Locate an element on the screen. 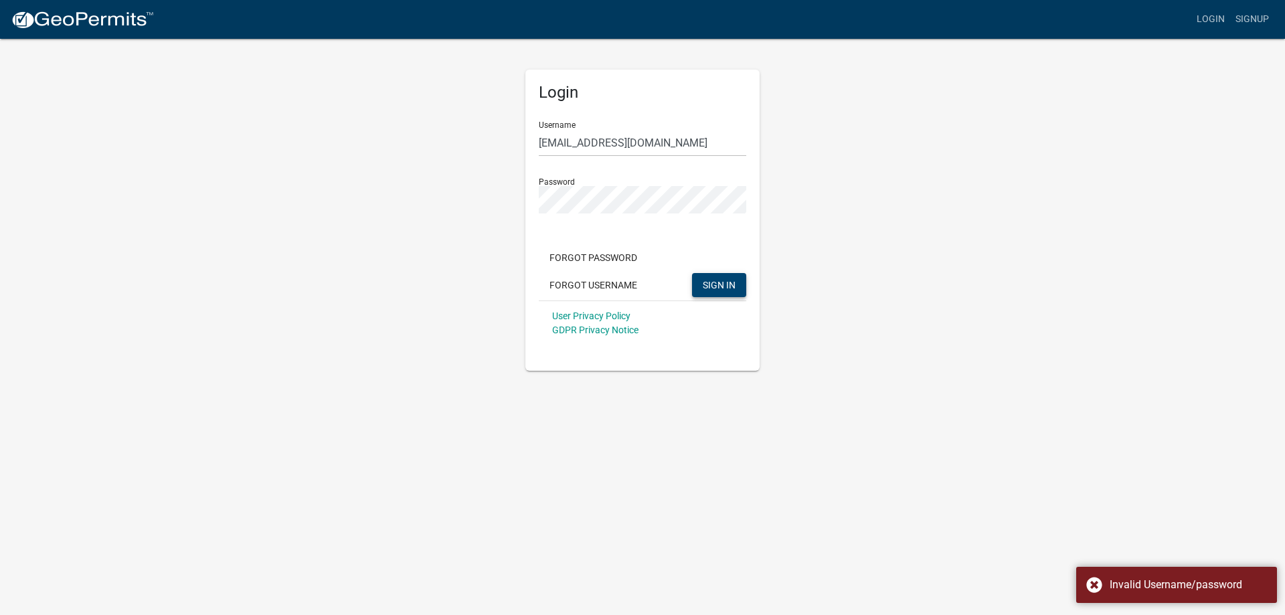 This screenshot has height=615, width=1285. a: GDPR Privacy Notice is located at coordinates (595, 330).